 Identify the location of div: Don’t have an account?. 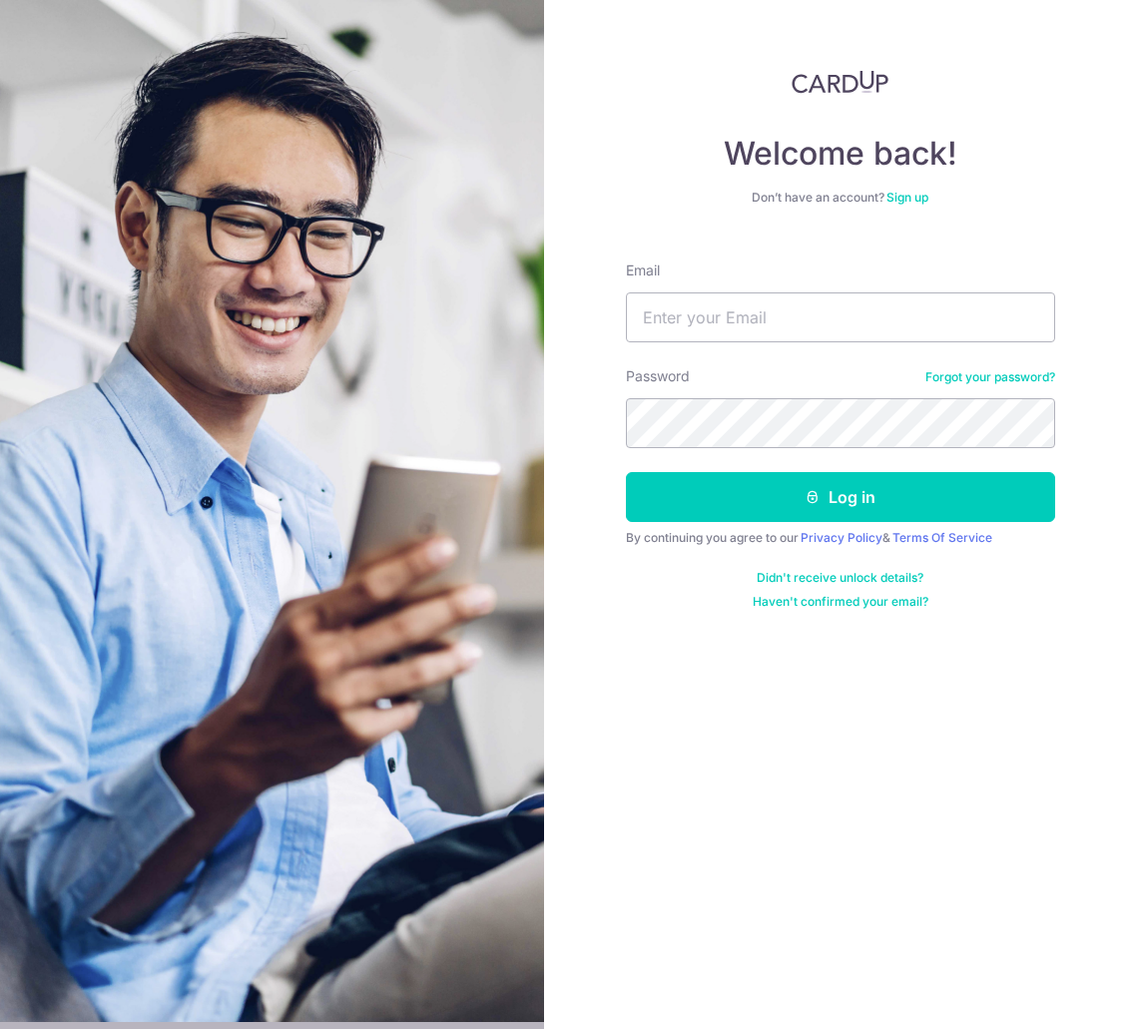
(840, 198).